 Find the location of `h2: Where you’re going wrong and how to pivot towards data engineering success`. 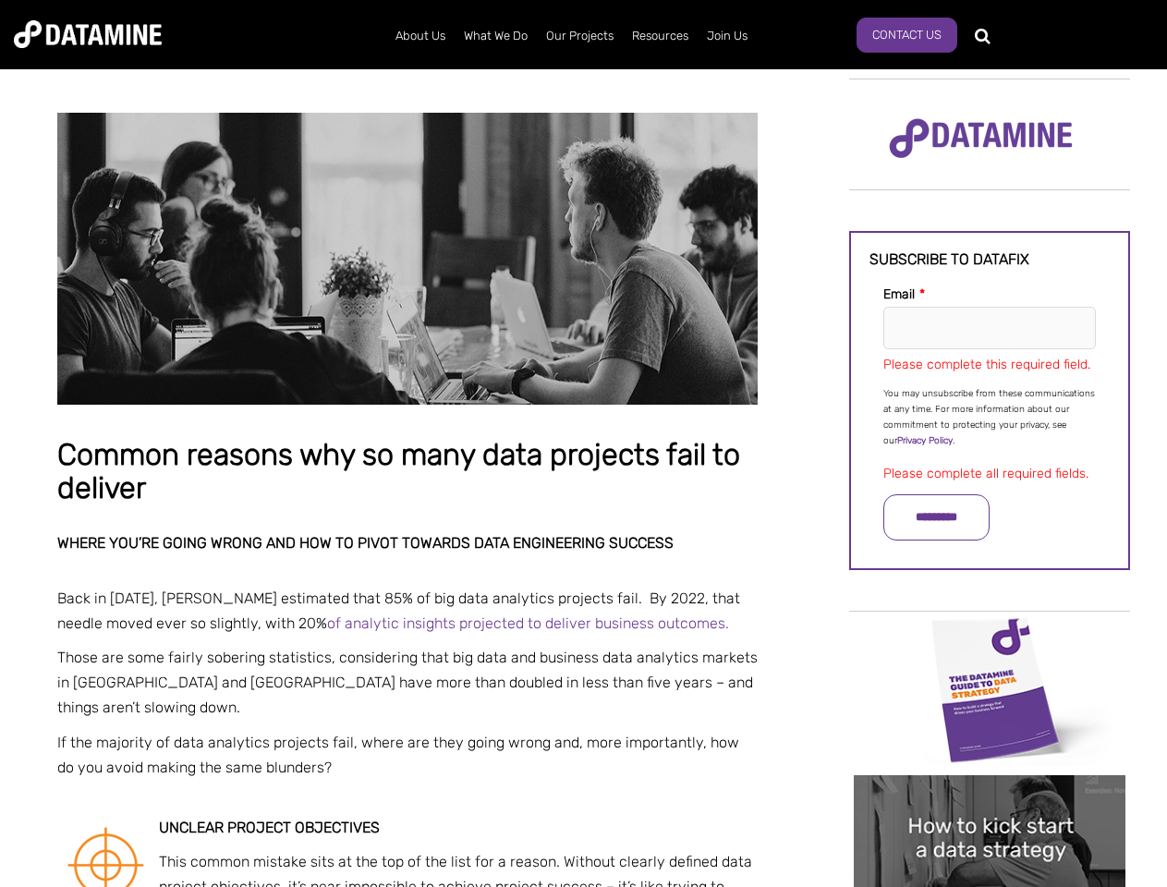

h2: Where you’re going wrong and how to pivot towards data engineering success is located at coordinates (408, 543).